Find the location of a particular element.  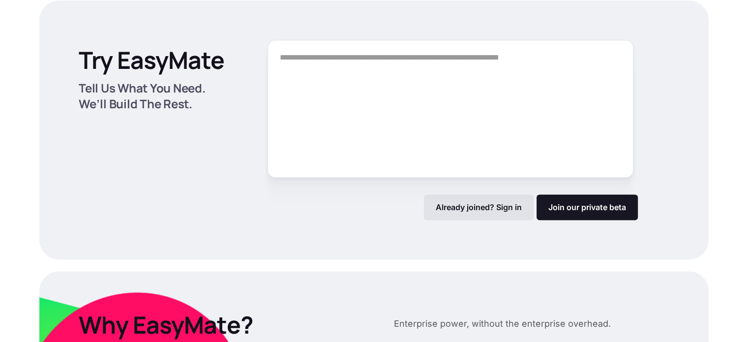

p: Try EasyMate is located at coordinates (152, 60).